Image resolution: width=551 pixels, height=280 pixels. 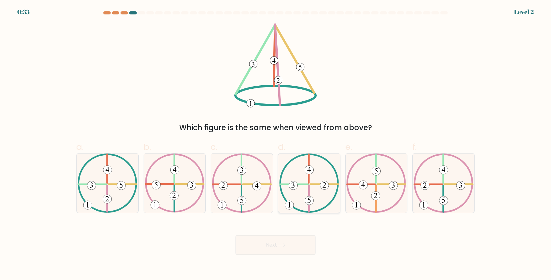 I want to click on span: e., so click(x=349, y=147).